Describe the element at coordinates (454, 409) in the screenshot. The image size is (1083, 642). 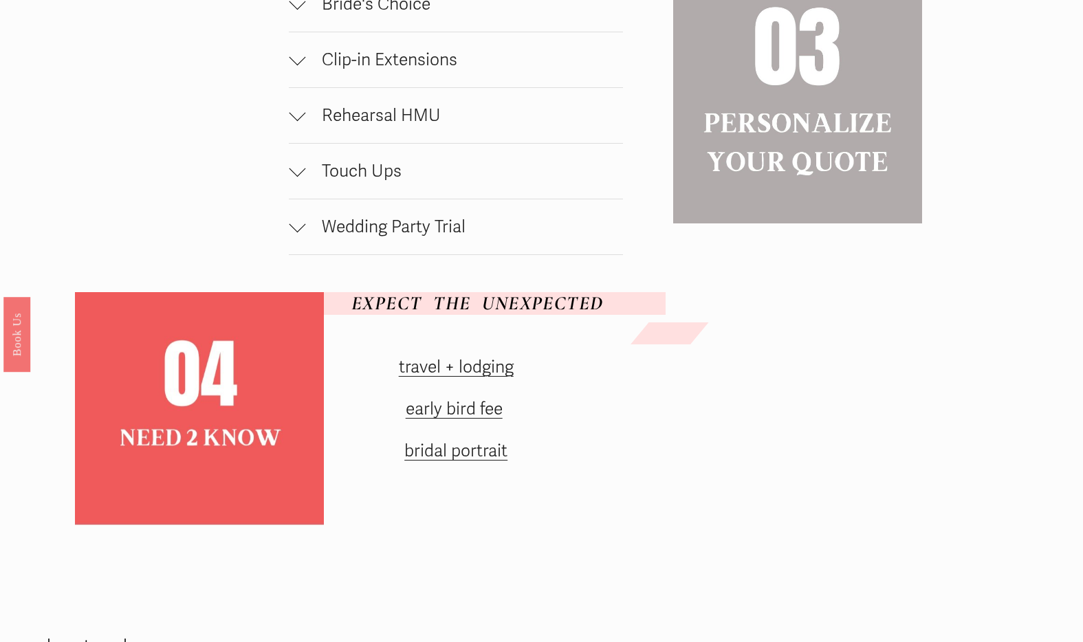
I see `a: early bird fee` at that location.